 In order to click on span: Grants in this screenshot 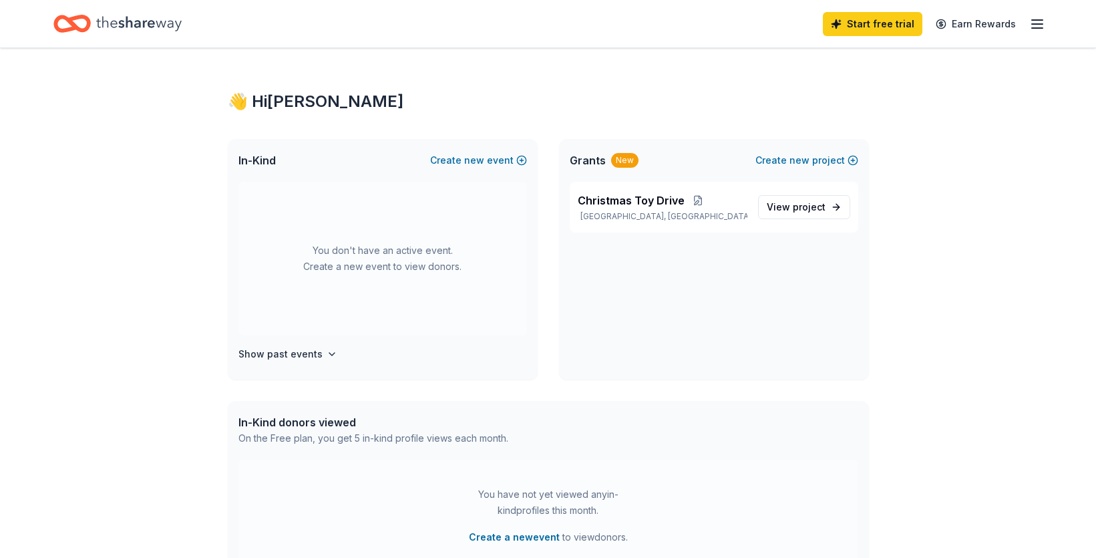, I will do `click(588, 160)`.